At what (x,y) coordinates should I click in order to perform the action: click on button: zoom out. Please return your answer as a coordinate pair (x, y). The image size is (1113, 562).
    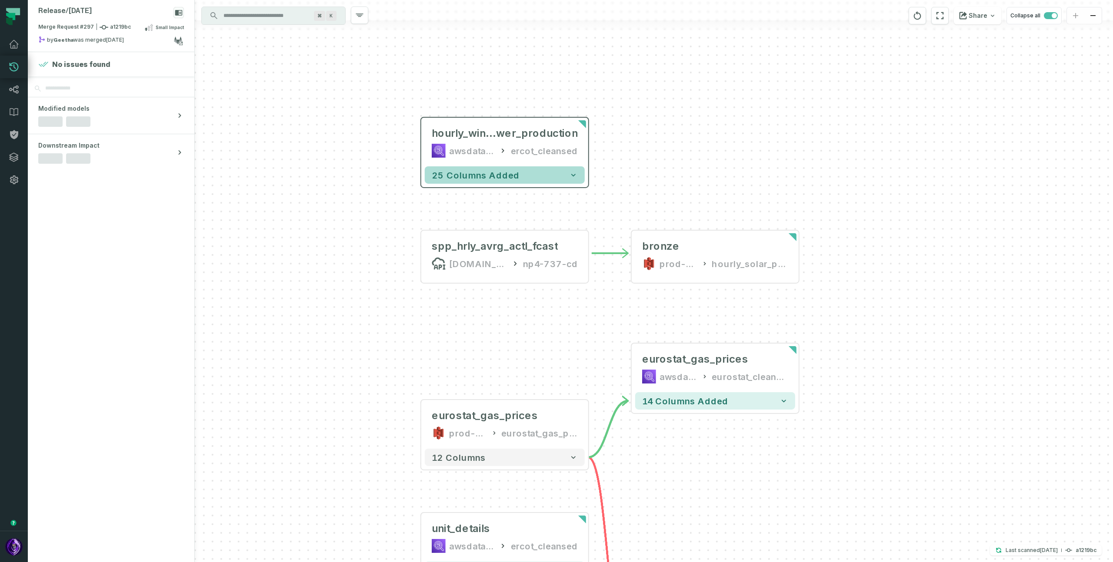
    Looking at the image, I should click on (1093, 16).